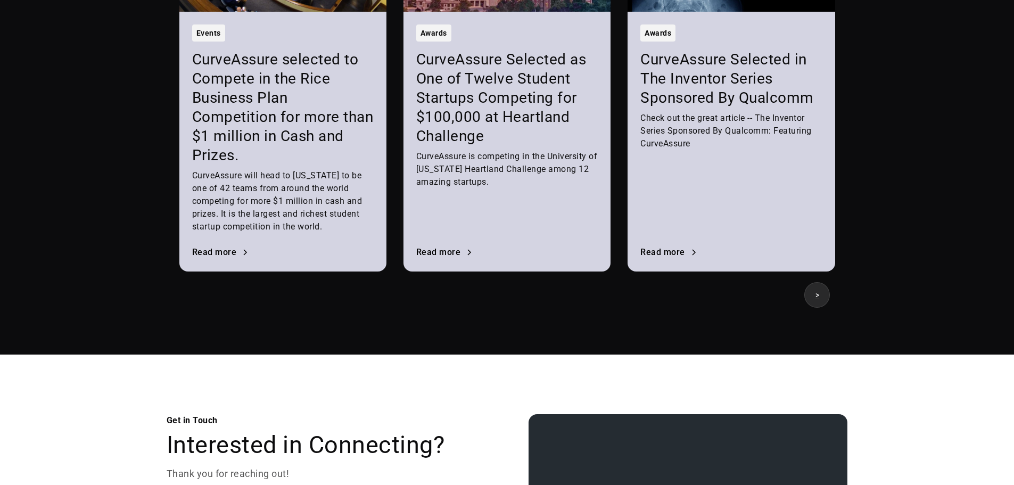  I want to click on a: Next Page, so click(817, 295).